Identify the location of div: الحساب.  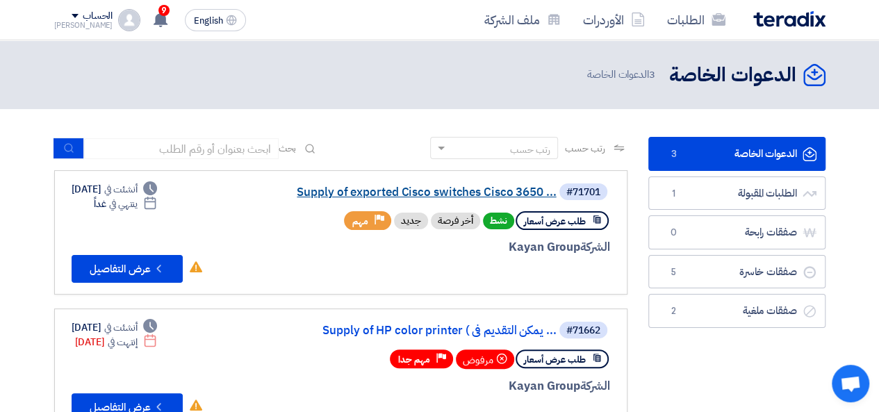
(97, 16).